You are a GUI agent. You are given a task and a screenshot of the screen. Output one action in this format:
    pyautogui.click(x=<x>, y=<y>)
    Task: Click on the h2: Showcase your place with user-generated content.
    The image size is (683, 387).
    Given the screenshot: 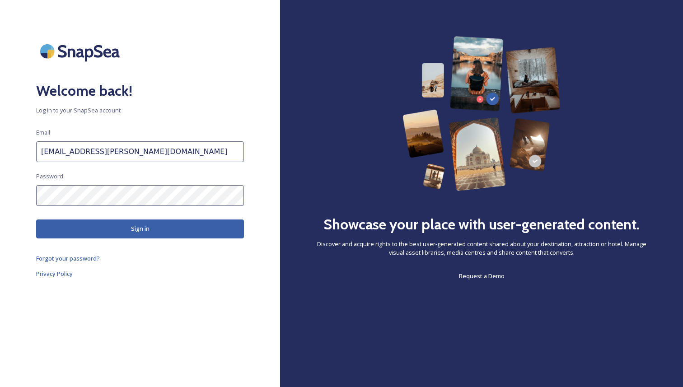 What is the action you would take?
    pyautogui.click(x=482, y=225)
    